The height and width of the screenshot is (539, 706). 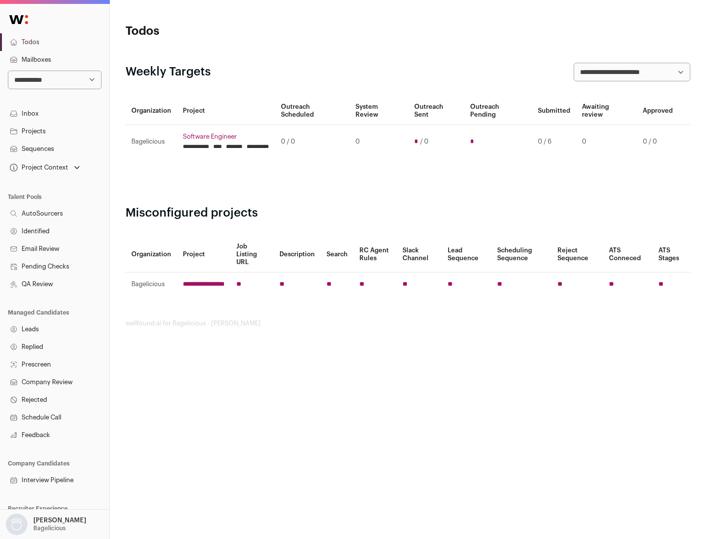 I want to click on p: Bagelicious, so click(x=49, y=528).